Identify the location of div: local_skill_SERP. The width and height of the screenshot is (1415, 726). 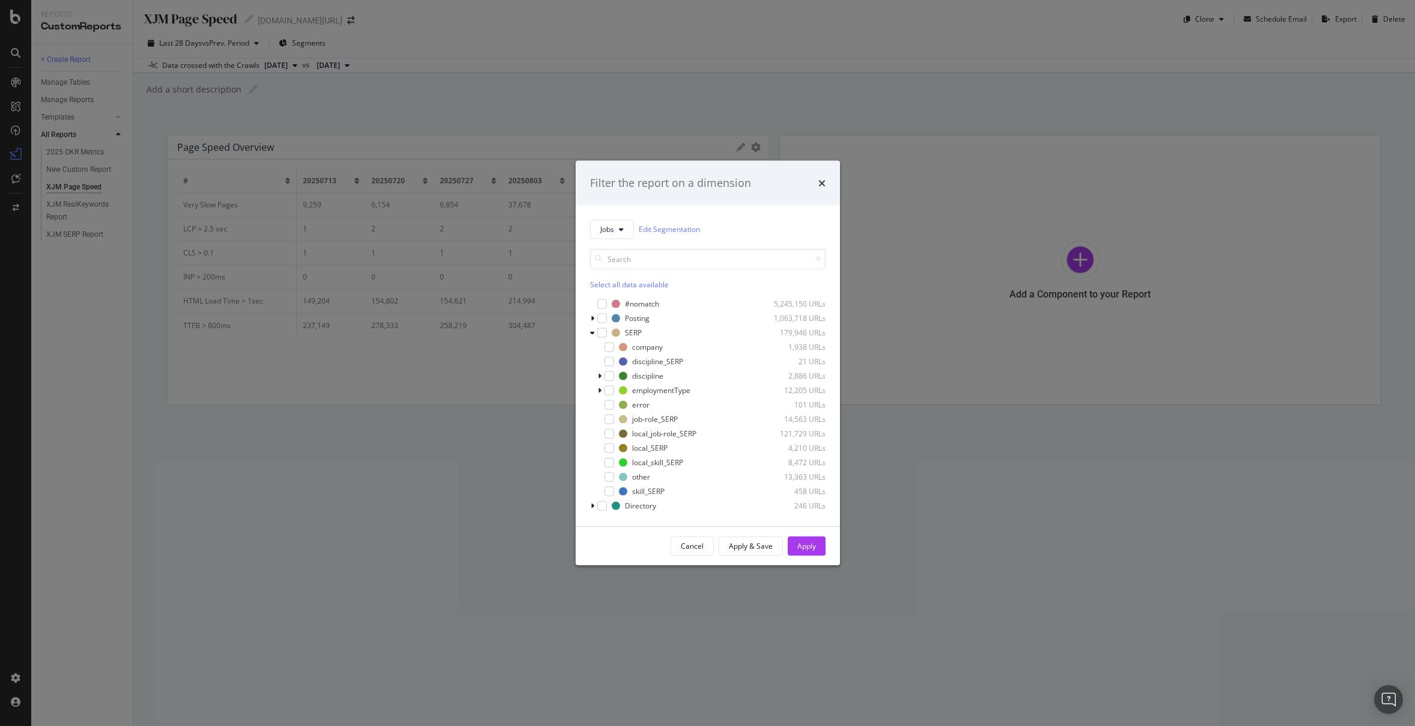
(657, 462).